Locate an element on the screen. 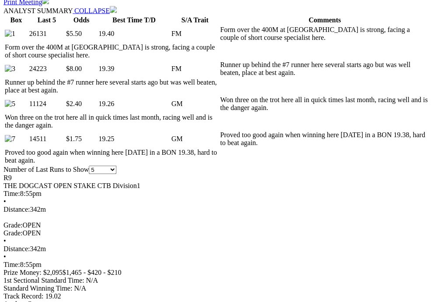 The width and height of the screenshot is (434, 302). span: $2.40 is located at coordinates (74, 103).